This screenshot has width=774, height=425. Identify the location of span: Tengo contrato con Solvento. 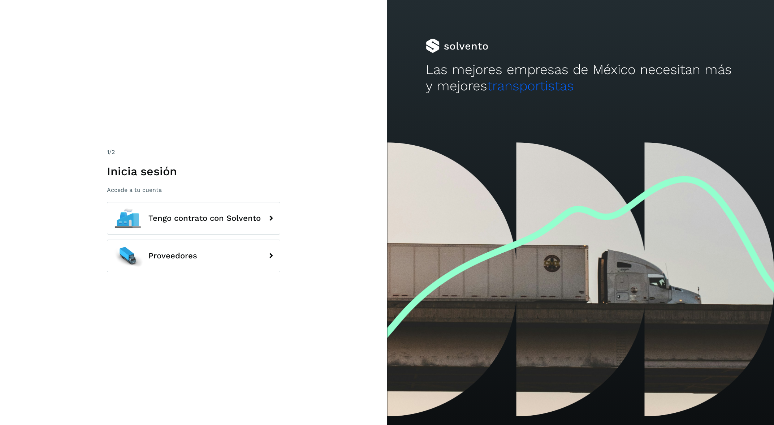
(204, 218).